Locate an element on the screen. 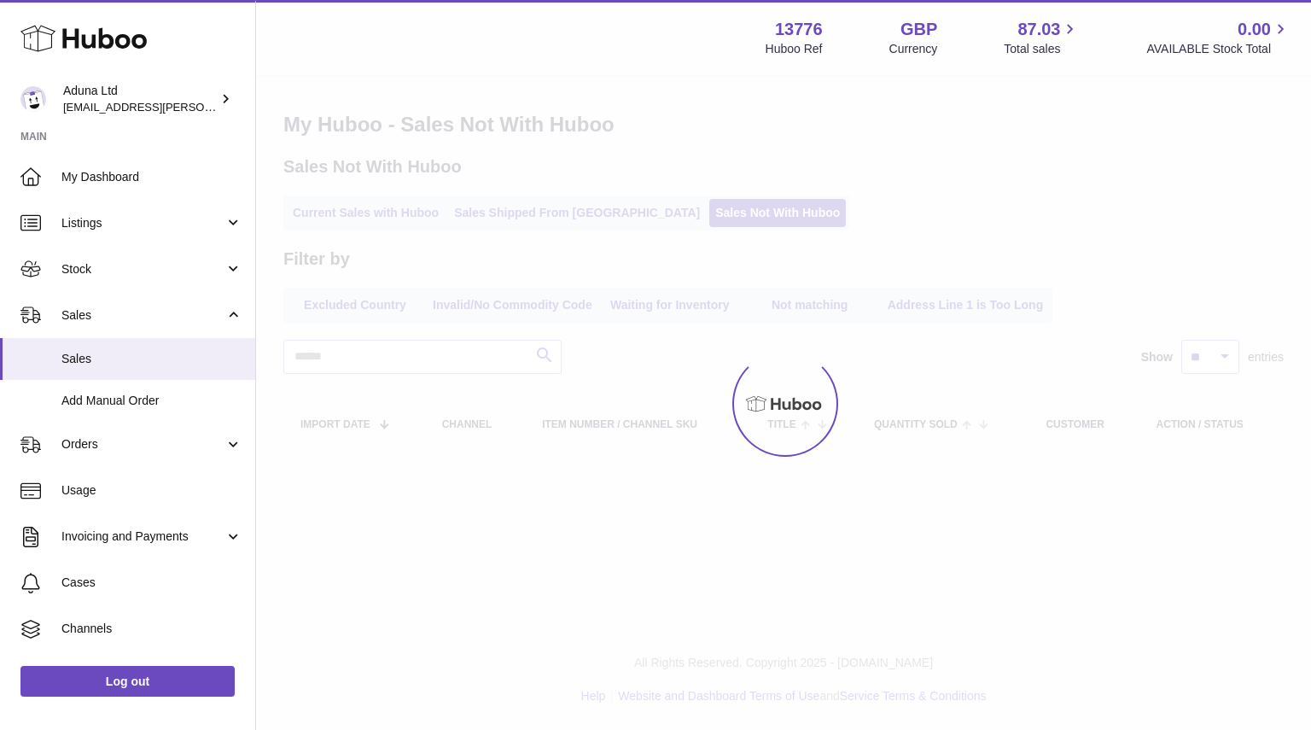  span: 0.00 is located at coordinates (1254, 29).